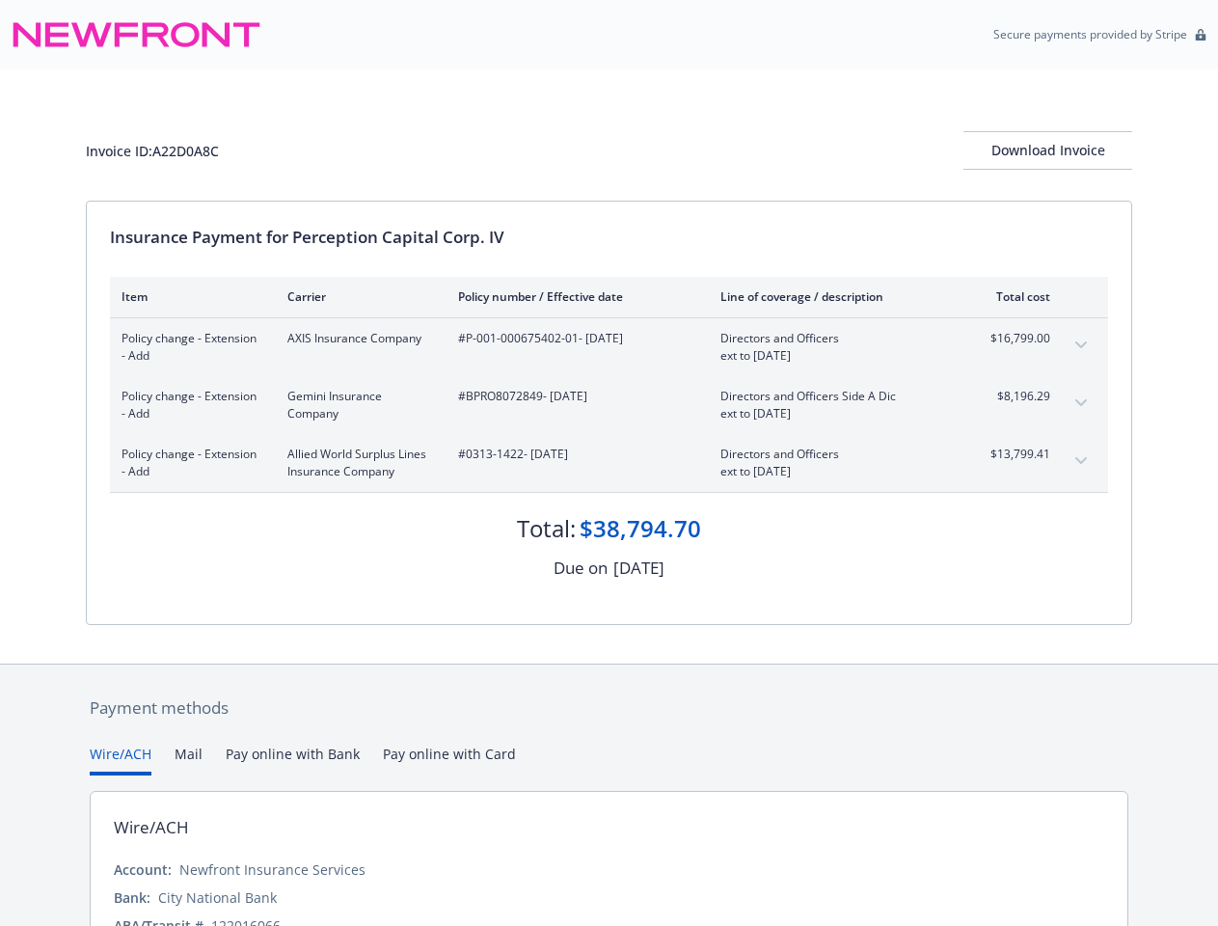 Image resolution: width=1218 pixels, height=926 pixels. Describe the element at coordinates (357, 463) in the screenshot. I see `span: Allied World Surplus Lines Insurance Company` at that location.